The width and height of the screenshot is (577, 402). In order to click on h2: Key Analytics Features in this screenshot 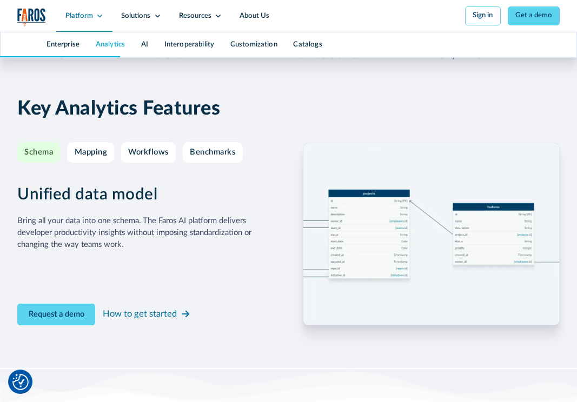, I will do `click(288, 109)`.